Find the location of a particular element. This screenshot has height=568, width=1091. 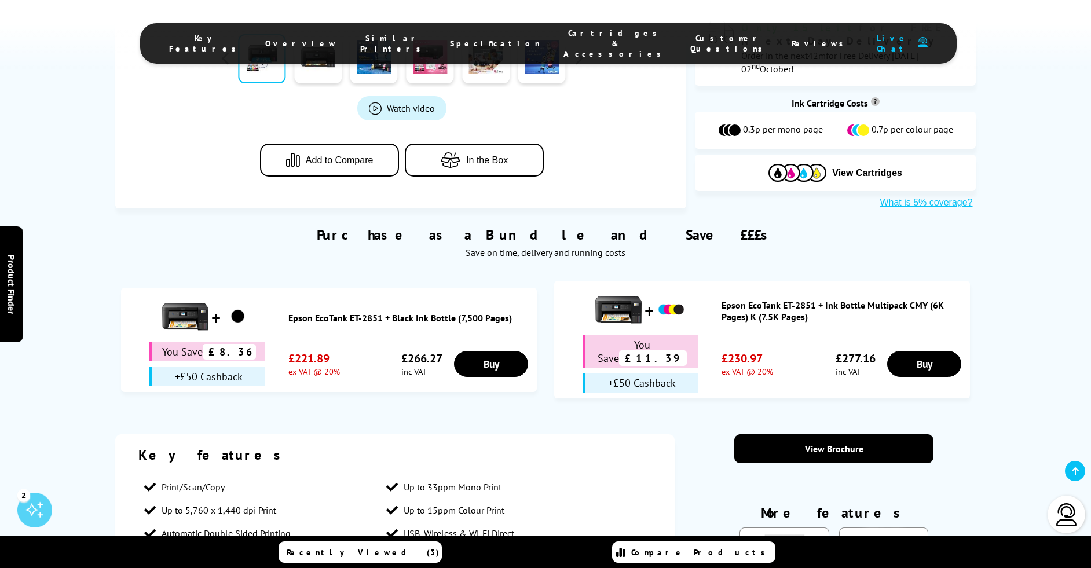

span: View Cartridges is located at coordinates (867, 173).